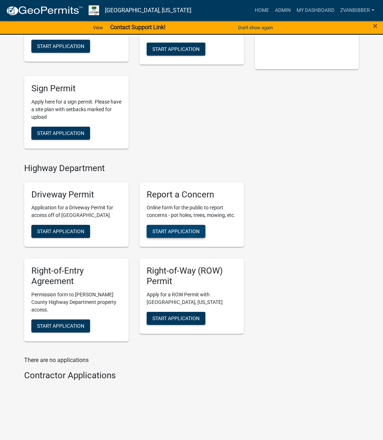  Describe the element at coordinates (316, 10) in the screenshot. I see `a: My Dashboard` at that location.